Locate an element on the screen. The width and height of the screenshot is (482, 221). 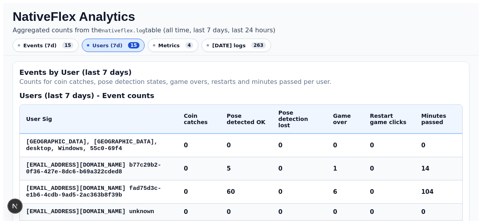
th: Pose detection lost is located at coordinates (299, 119).